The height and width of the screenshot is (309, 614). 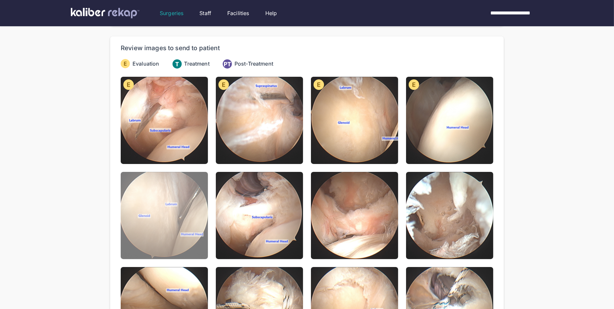 What do you see at coordinates (254, 64) in the screenshot?
I see `span: Post-Treatment` at bounding box center [254, 64].